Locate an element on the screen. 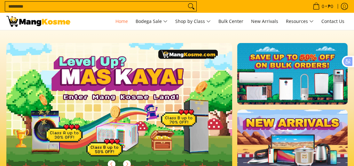 The image size is (354, 166). span: Contact Us is located at coordinates (333, 21).